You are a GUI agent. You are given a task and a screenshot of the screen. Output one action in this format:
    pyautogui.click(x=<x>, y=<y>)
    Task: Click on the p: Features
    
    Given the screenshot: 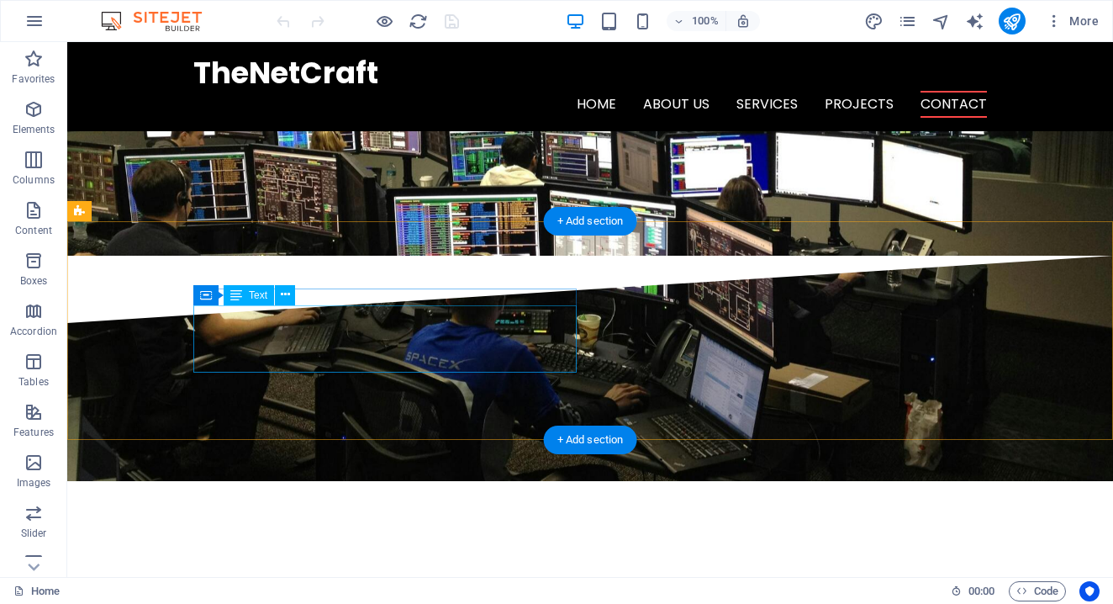 What is the action you would take?
    pyautogui.click(x=34, y=432)
    